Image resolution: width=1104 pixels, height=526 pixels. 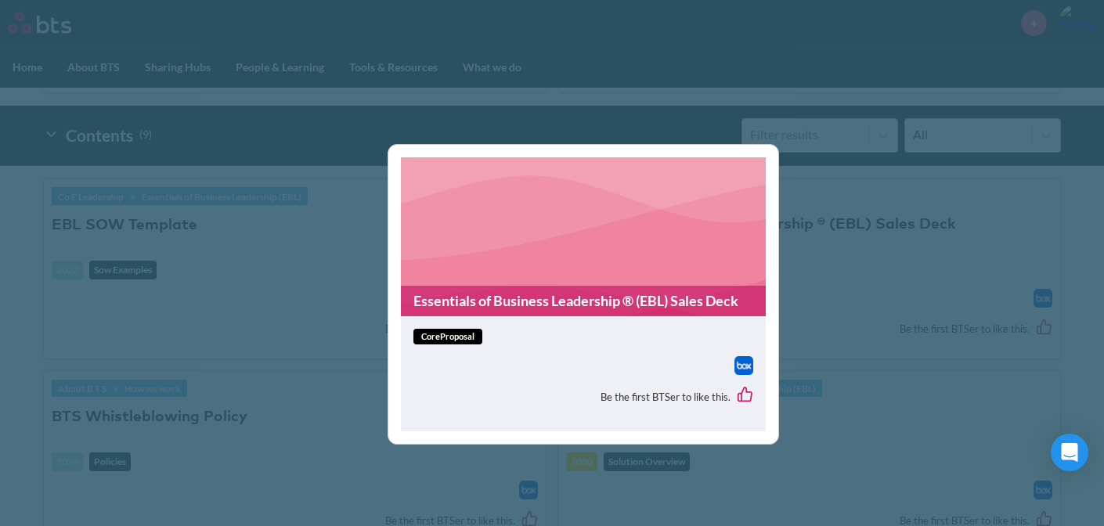 What do you see at coordinates (744, 366) in the screenshot?
I see `a: Download file from Box` at bounding box center [744, 366].